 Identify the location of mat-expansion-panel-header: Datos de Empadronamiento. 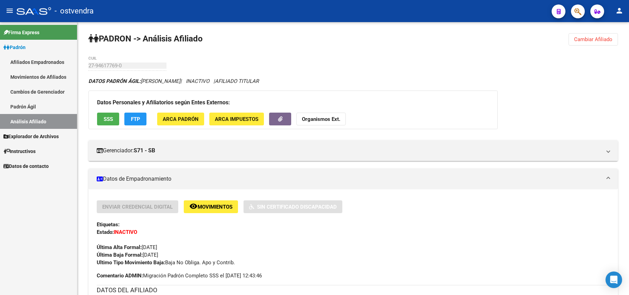
(353, 179).